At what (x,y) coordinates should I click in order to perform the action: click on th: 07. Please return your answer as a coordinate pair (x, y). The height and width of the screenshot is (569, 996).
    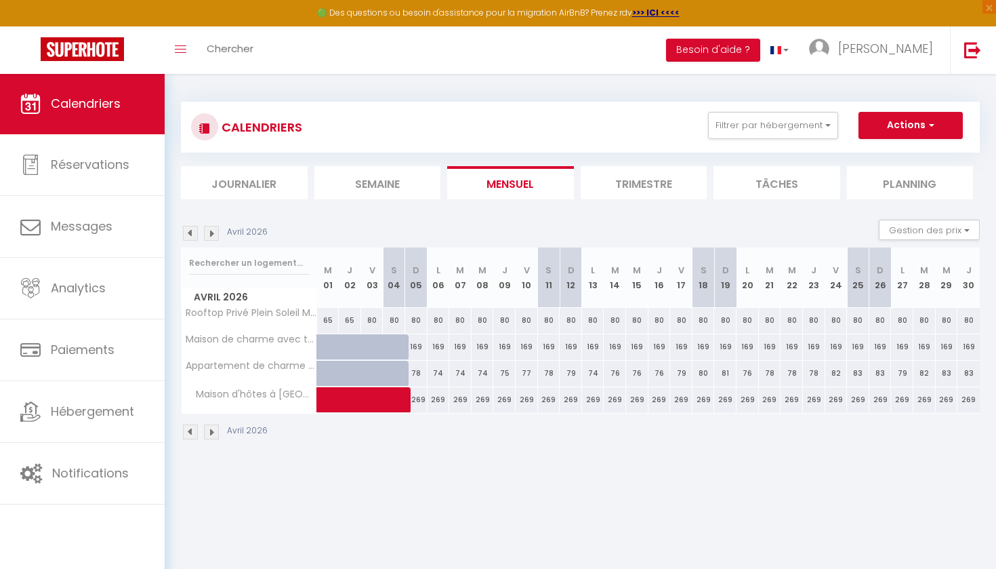
    Looking at the image, I should click on (460, 277).